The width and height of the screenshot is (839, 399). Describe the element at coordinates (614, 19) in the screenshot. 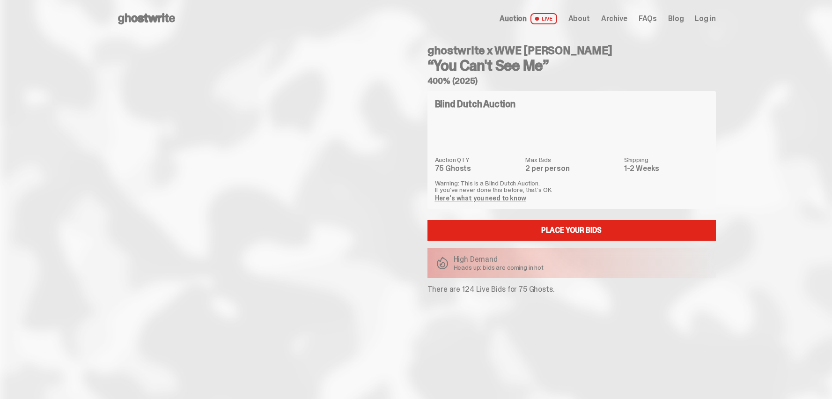

I see `a: Archive` at that location.